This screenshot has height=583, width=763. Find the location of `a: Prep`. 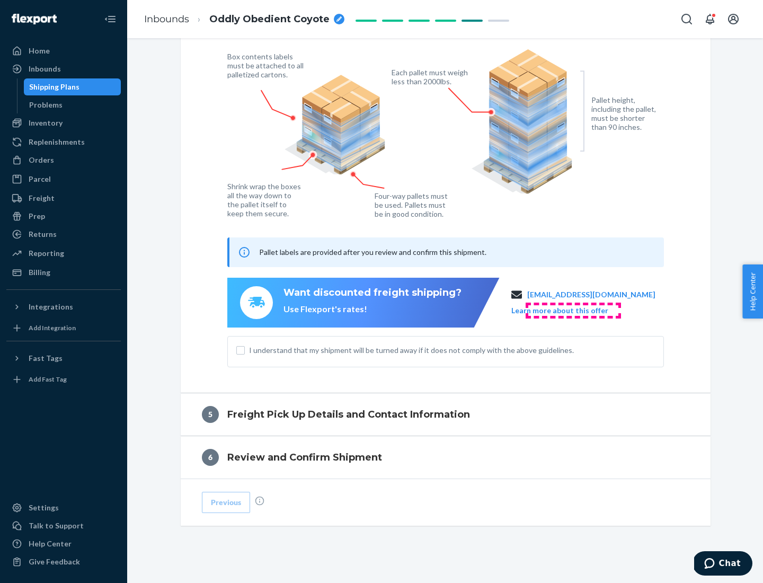

a: Prep is located at coordinates (64, 216).